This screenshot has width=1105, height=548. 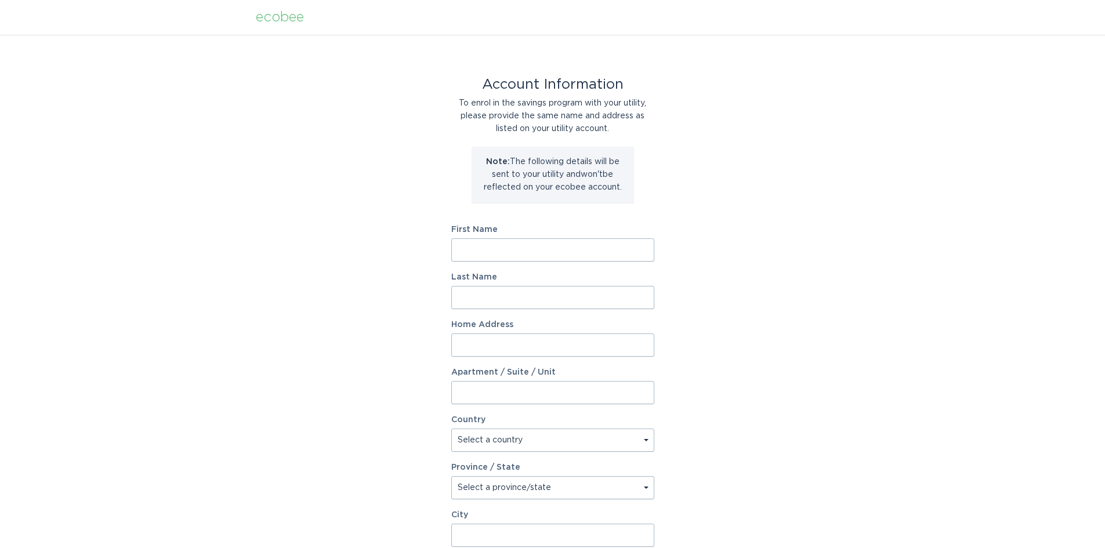 What do you see at coordinates (553, 325) in the screenshot?
I see `label: Home Address` at bounding box center [553, 325].